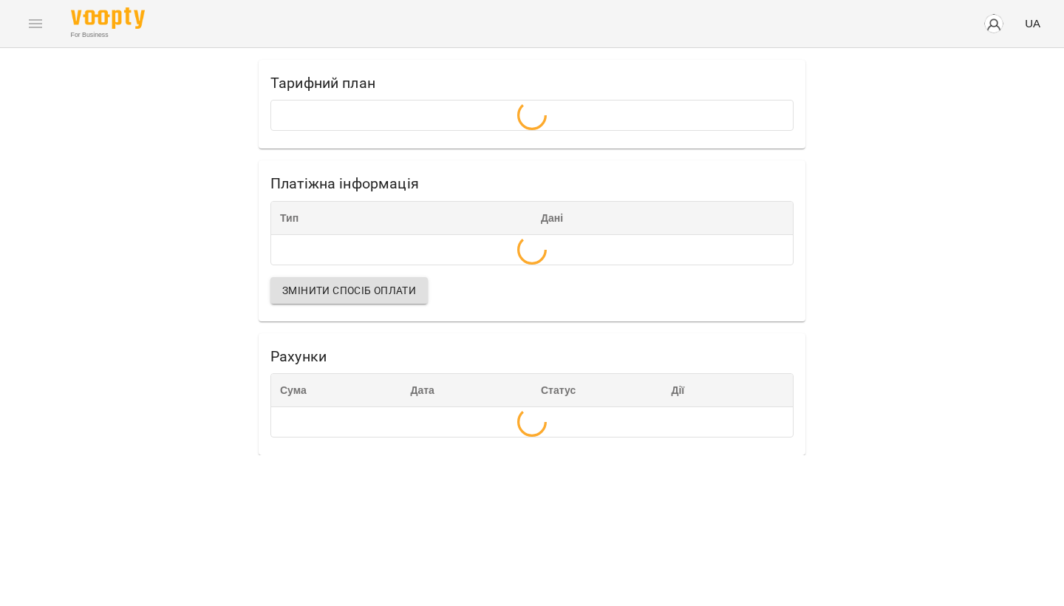 The height and width of the screenshot is (606, 1064). What do you see at coordinates (597, 390) in the screenshot?
I see `div: Статус` at bounding box center [597, 390].